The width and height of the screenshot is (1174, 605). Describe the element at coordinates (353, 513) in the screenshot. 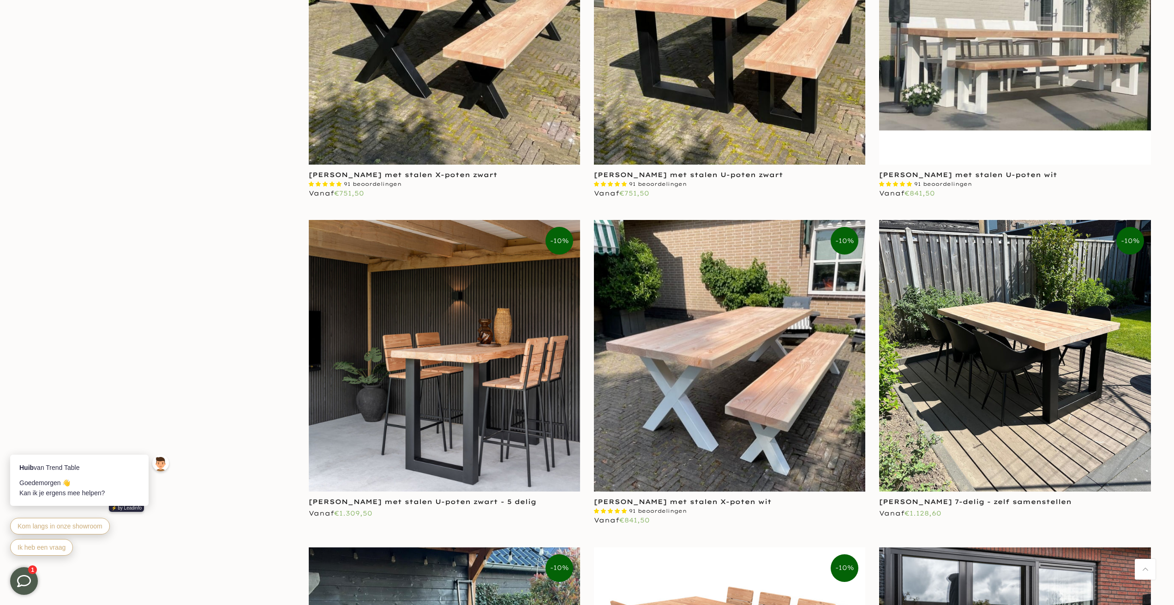

I see `span: €1.309,50` at that location.